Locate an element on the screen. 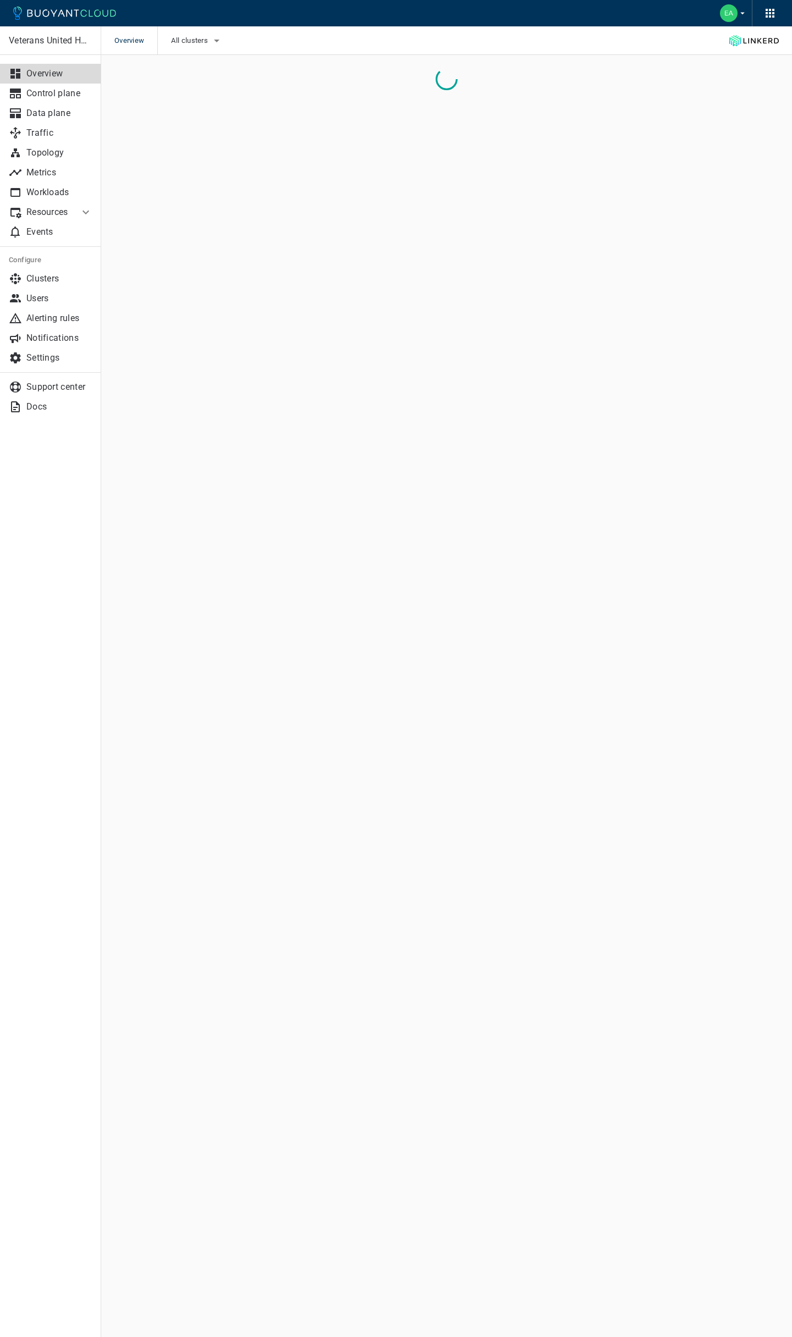 This screenshot has height=1337, width=792. p: Workloads is located at coordinates (59, 192).